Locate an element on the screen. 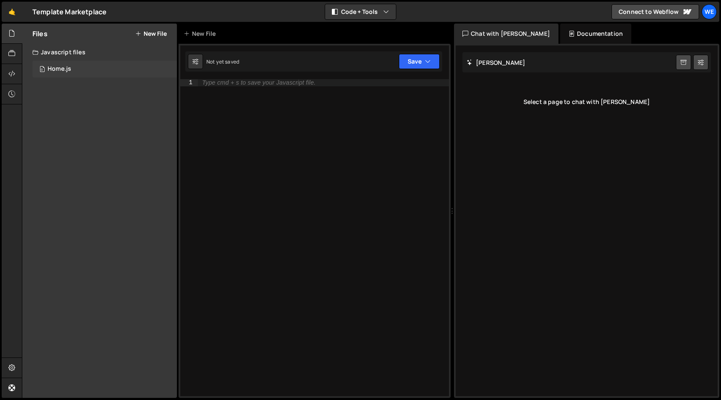 Image resolution: width=721 pixels, height=400 pixels. button: Save is located at coordinates (419, 61).